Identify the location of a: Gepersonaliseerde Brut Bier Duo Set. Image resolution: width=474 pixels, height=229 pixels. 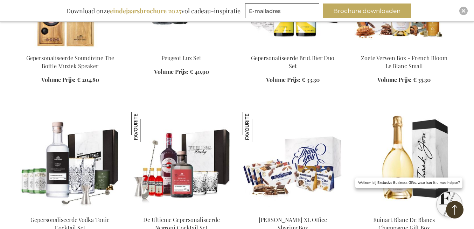
(293, 62).